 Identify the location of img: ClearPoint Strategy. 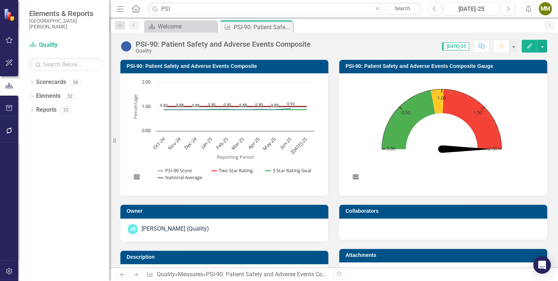
(10, 14).